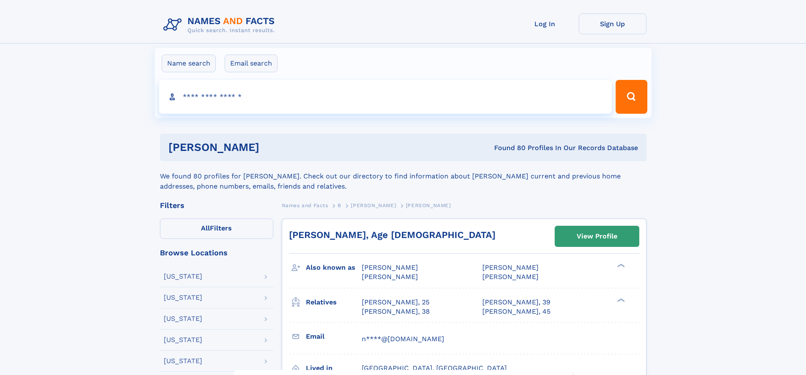 Image resolution: width=806 pixels, height=375 pixels. I want to click on label: Filters, so click(217, 229).